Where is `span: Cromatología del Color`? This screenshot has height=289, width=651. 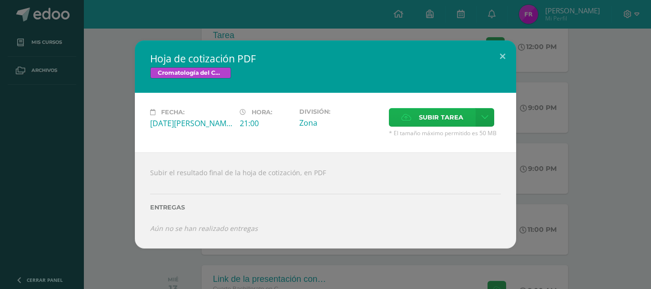 span: Cromatología del Color is located at coordinates (191, 73).